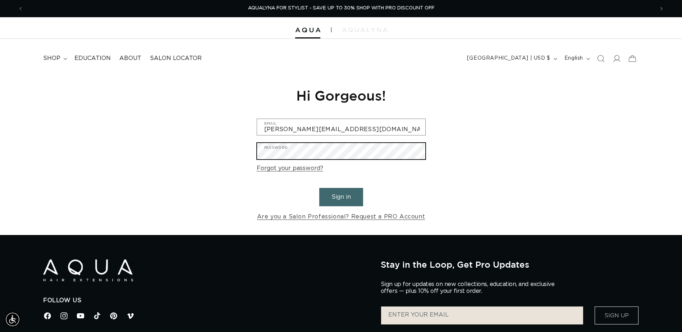  What do you see at coordinates (130, 58) in the screenshot?
I see `a: About` at bounding box center [130, 58].